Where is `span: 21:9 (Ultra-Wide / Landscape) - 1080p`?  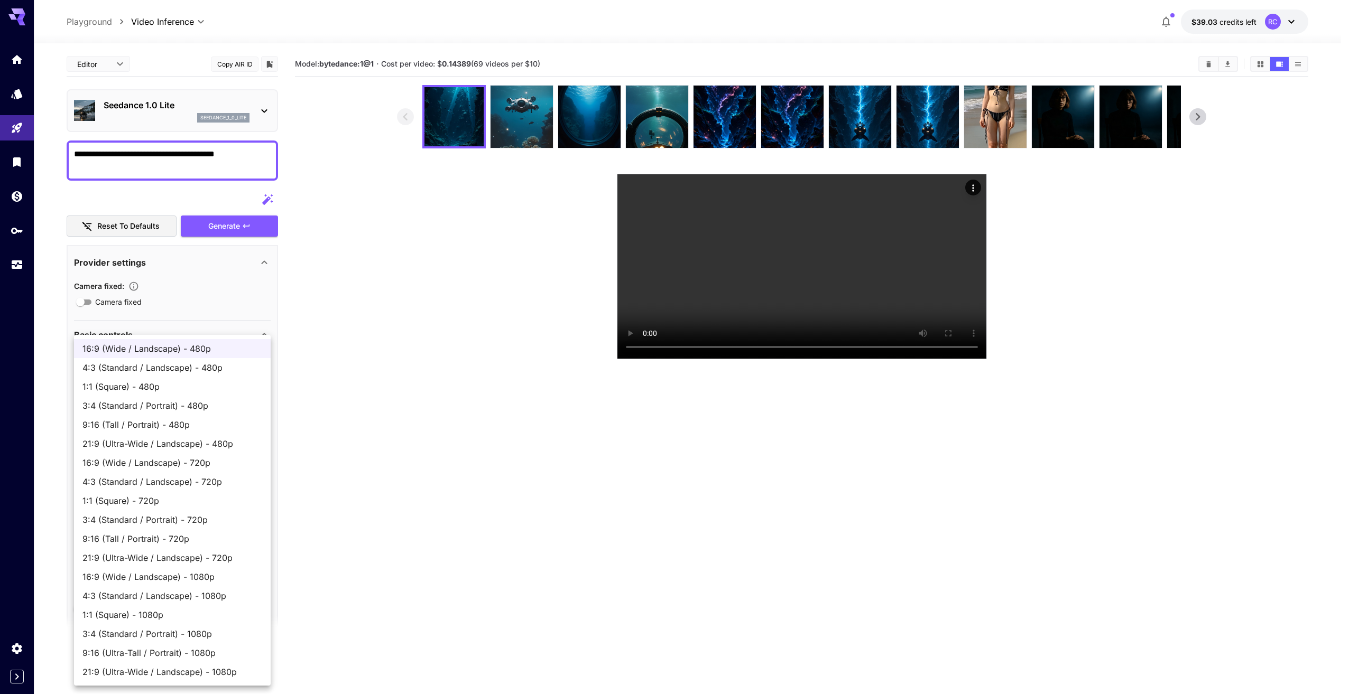 span: 21:9 (Ultra-Wide / Landscape) - 1080p is located at coordinates (172, 672).